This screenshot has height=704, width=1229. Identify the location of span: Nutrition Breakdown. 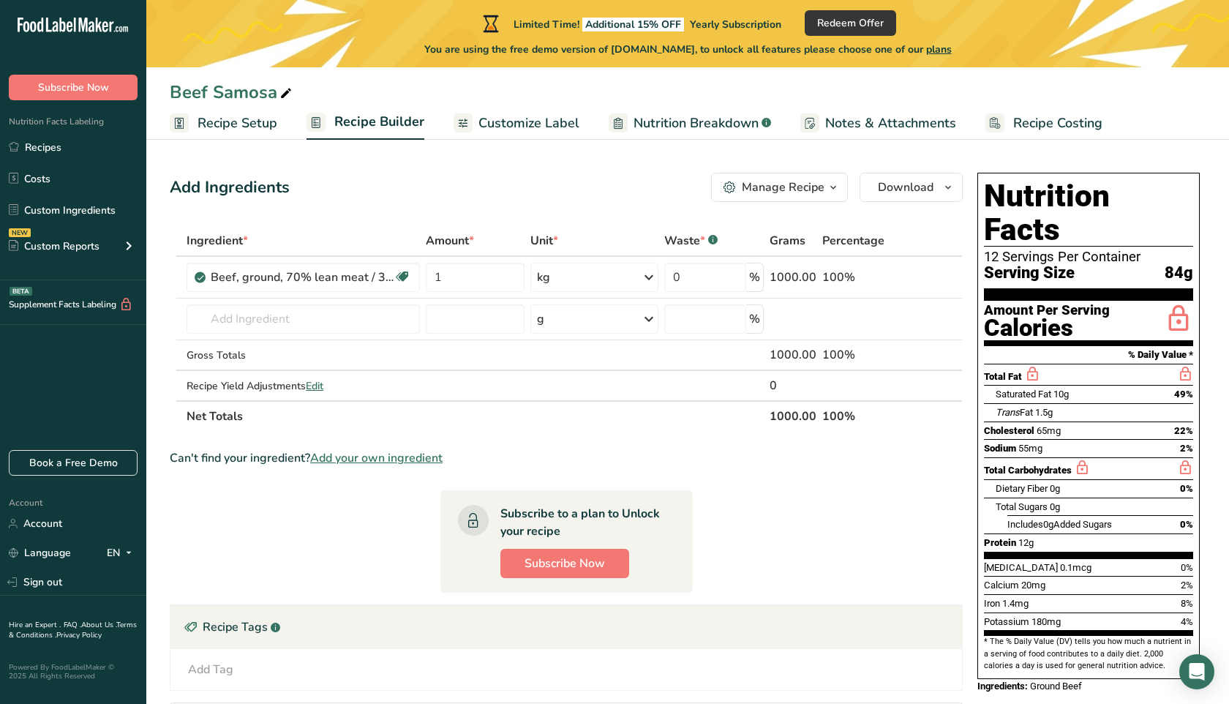
(696, 123).